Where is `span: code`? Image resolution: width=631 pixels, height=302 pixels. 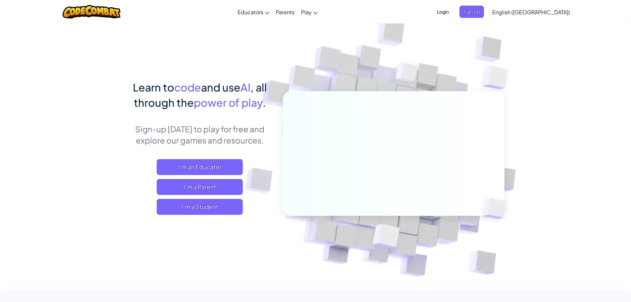 span: code is located at coordinates (188, 87).